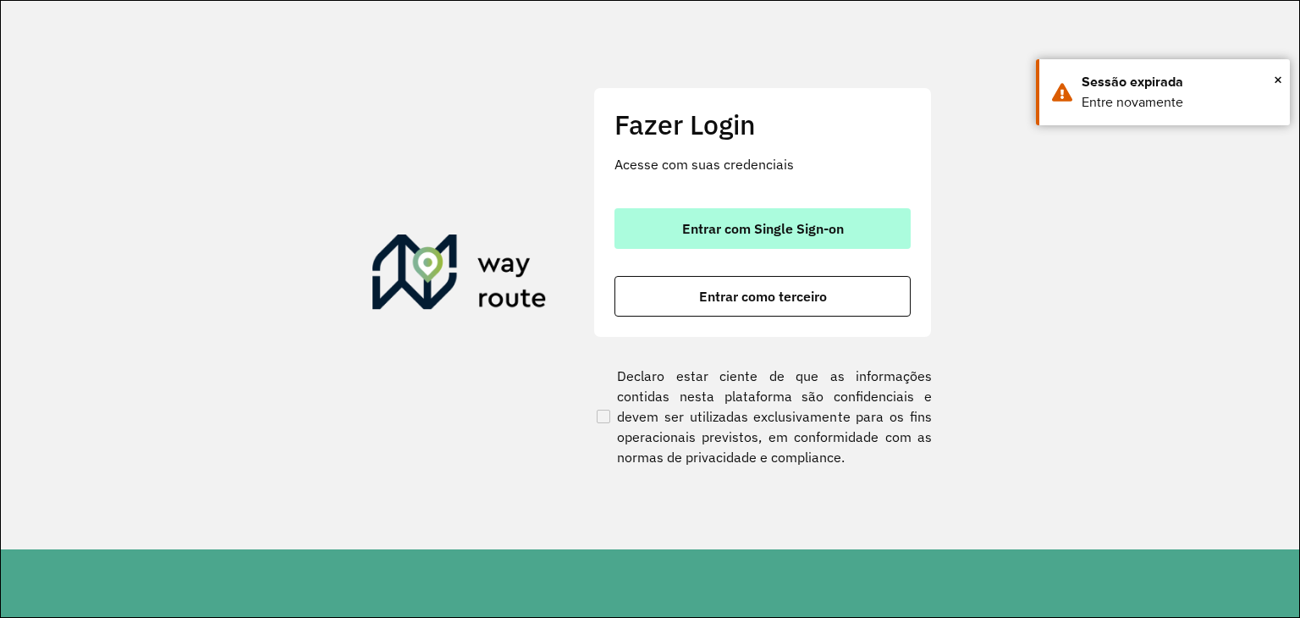 This screenshot has height=618, width=1300. What do you see at coordinates (763, 164) in the screenshot?
I see `p: Acesse com suas credenciais` at bounding box center [763, 164].